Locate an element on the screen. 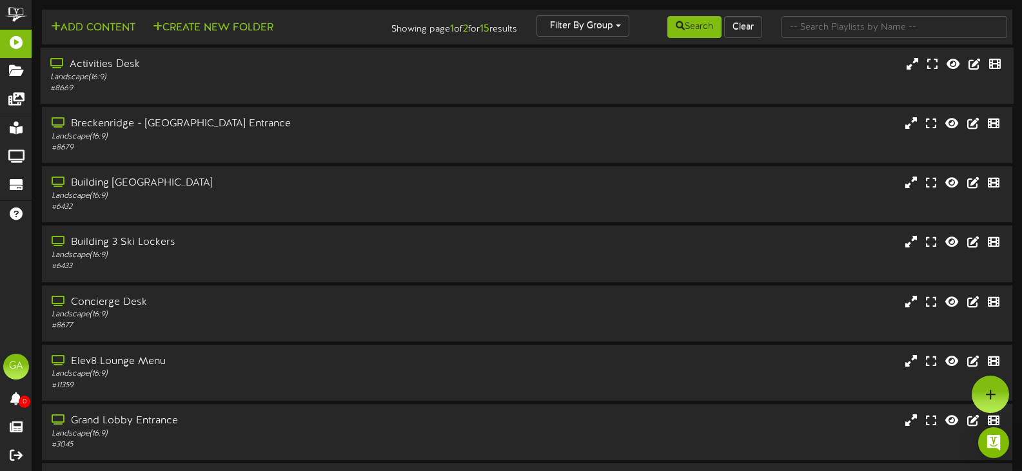 The height and width of the screenshot is (471, 1022). div: # 11359 is located at coordinates (244, 385).